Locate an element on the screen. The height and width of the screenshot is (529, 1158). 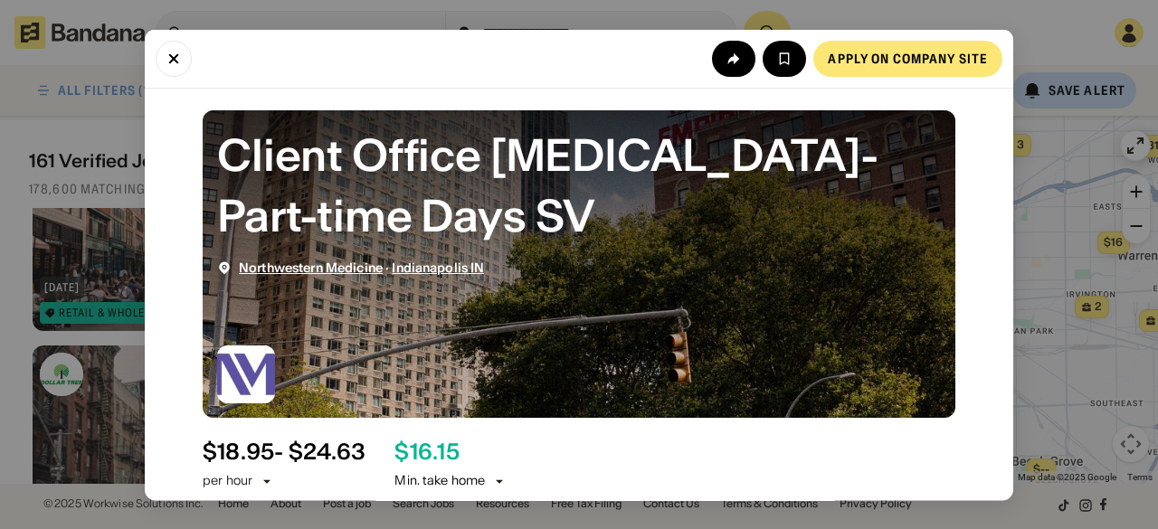
img: Northwestern Medicine logo is located at coordinates (246, 374).